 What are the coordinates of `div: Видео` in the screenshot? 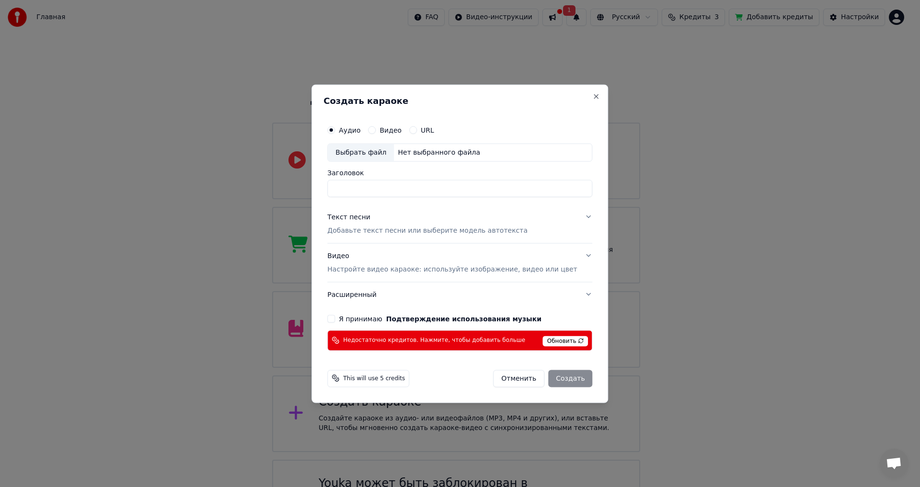 It's located at (452, 263).